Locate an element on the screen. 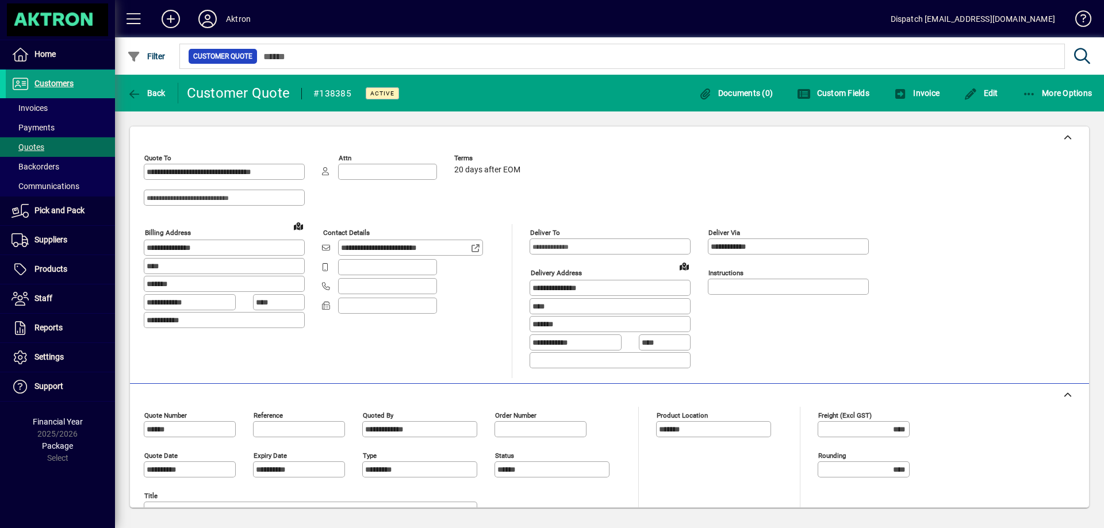  span: Reports is located at coordinates (48, 328).